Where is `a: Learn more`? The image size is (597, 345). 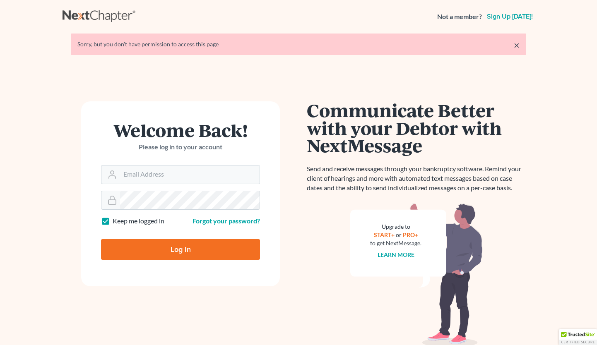 a: Learn more is located at coordinates (396, 255).